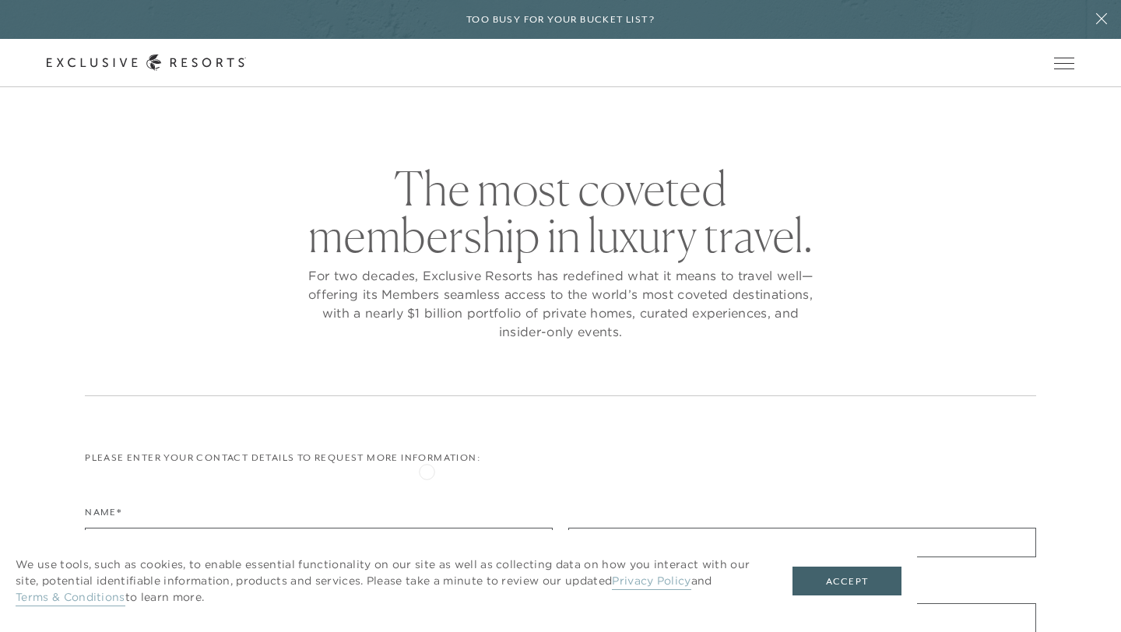 This screenshot has width=1121, height=632. Describe the element at coordinates (801, 542) in the screenshot. I see `input: Last` at that location.